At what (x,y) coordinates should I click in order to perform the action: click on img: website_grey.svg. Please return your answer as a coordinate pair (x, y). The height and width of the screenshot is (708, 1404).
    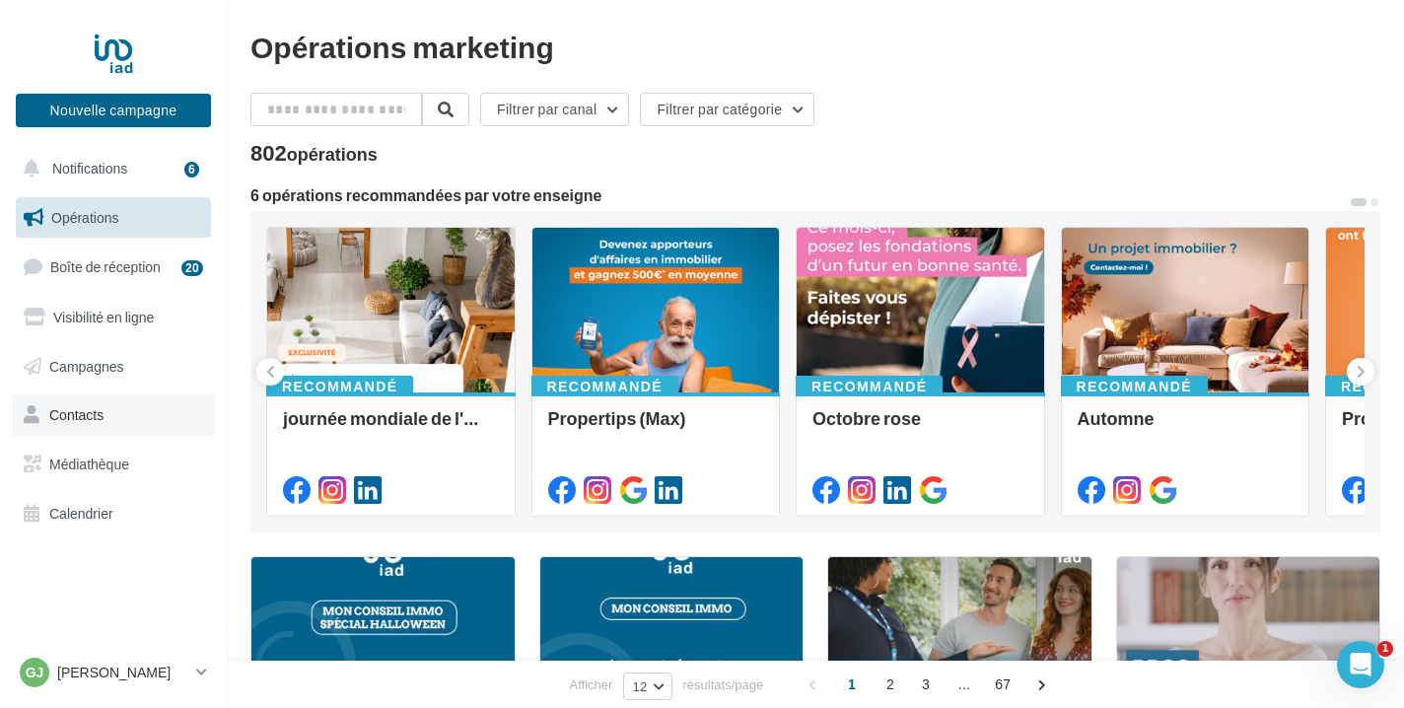
    Looking at the image, I should click on (39, 59).